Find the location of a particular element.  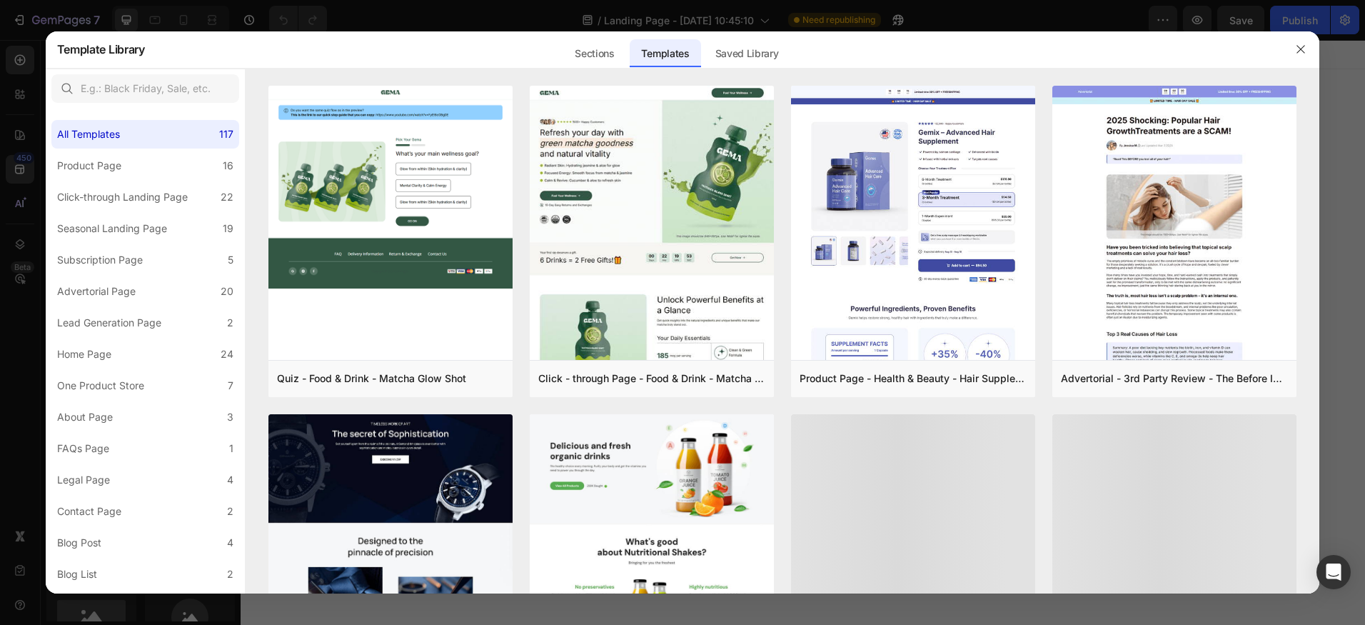

span: Catalog is located at coordinates (426, 61).